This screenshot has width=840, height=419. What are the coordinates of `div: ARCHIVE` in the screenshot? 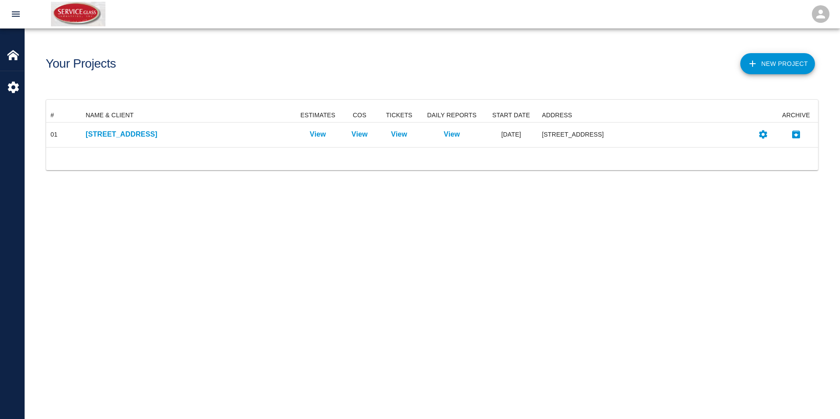 It's located at (796, 115).